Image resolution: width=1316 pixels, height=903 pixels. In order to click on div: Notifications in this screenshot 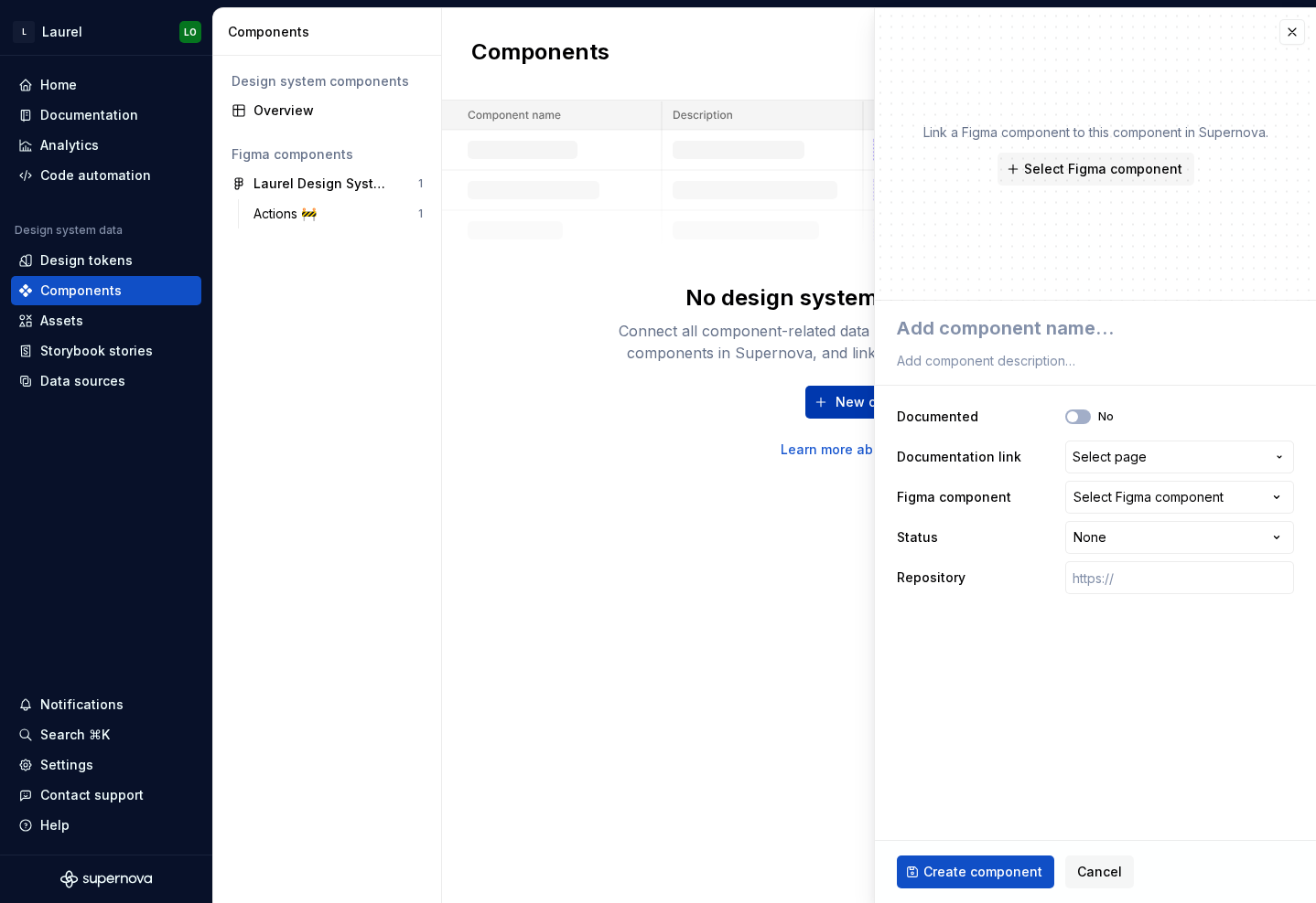, I will do `click(81, 705)`.